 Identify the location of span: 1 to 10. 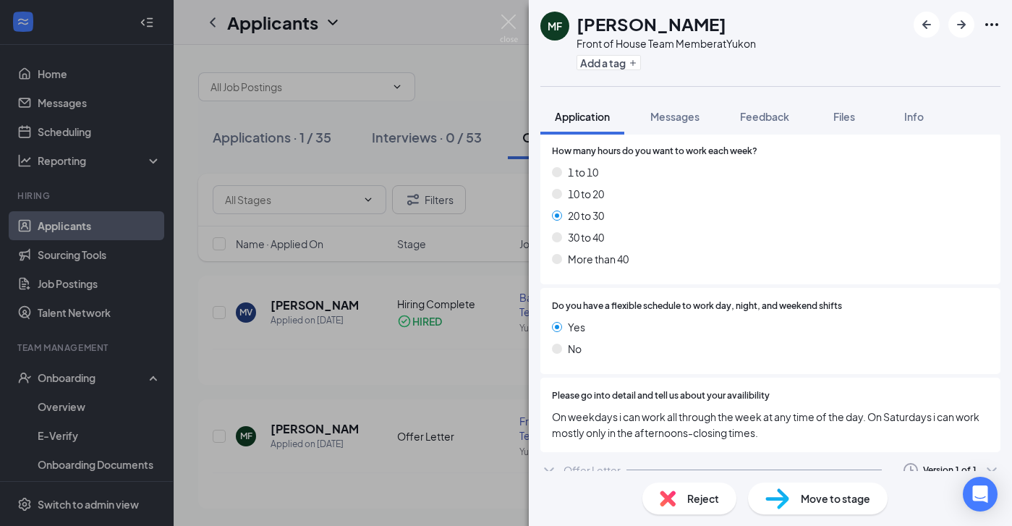
(583, 172).